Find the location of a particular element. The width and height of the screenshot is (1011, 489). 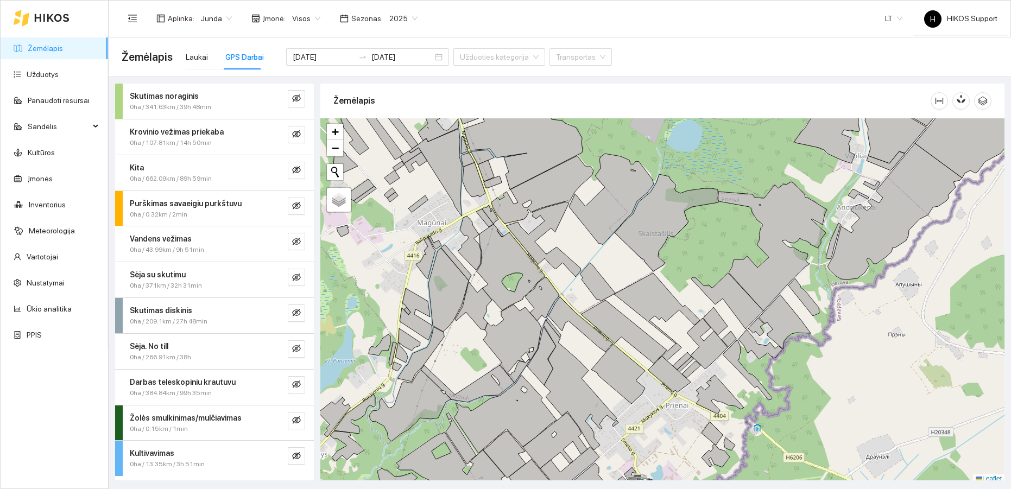

span: 0ha / 341.63km / 39h 48min is located at coordinates (171, 107).